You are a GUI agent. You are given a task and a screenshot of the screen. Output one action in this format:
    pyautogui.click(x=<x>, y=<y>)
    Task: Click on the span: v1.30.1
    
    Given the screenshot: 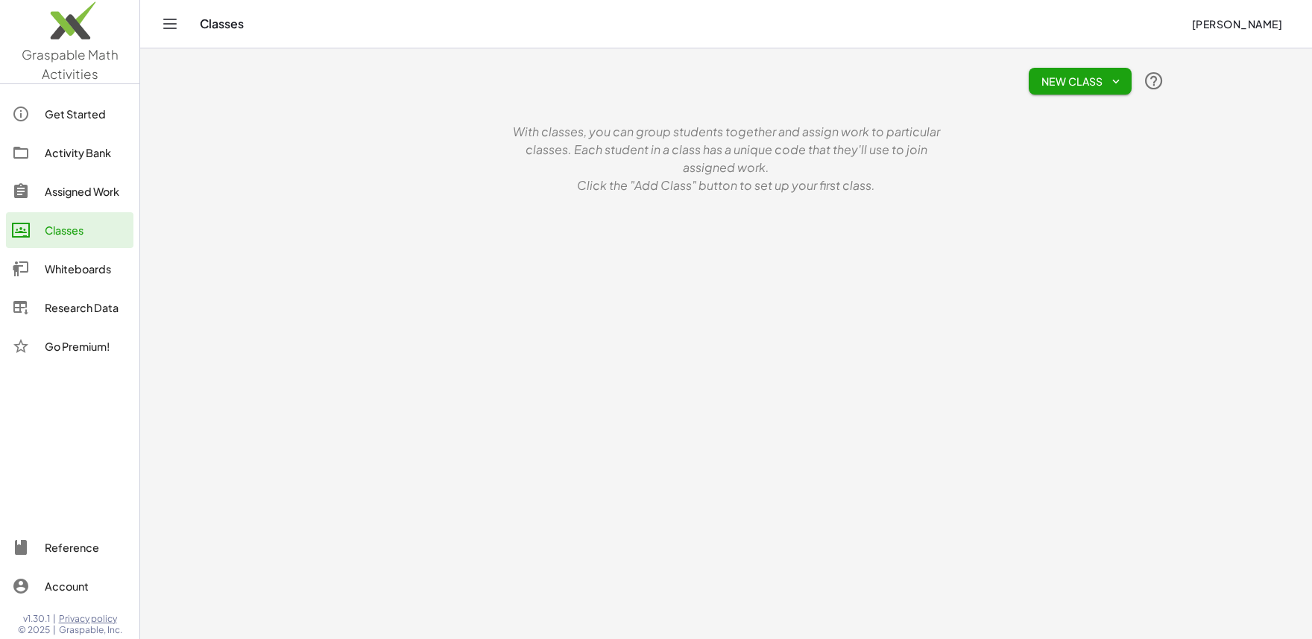 What is the action you would take?
    pyautogui.click(x=37, y=619)
    